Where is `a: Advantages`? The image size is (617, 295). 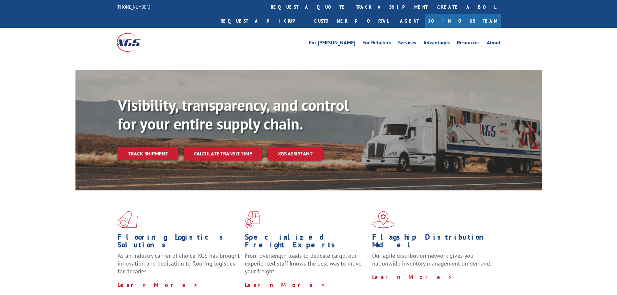 a: Advantages is located at coordinates (437, 44).